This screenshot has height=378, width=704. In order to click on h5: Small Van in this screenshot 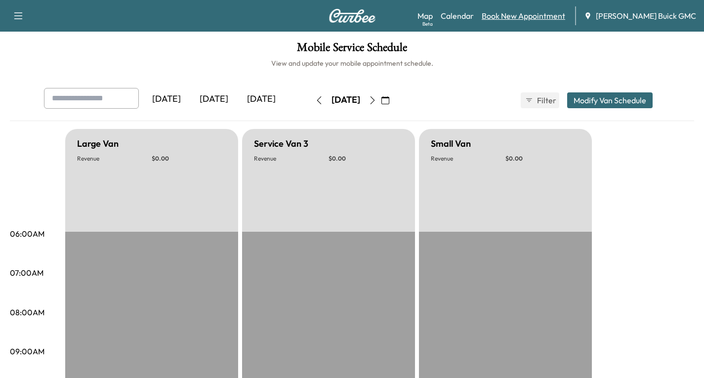, I will do `click(451, 144)`.